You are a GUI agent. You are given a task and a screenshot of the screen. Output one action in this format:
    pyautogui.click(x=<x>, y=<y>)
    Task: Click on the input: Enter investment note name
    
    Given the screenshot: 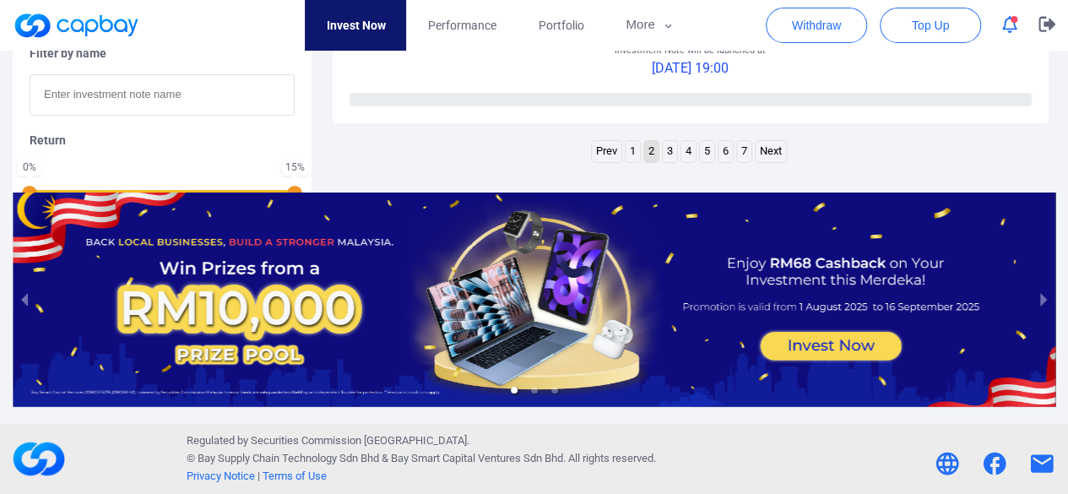 What is the action you would take?
    pyautogui.click(x=162, y=95)
    